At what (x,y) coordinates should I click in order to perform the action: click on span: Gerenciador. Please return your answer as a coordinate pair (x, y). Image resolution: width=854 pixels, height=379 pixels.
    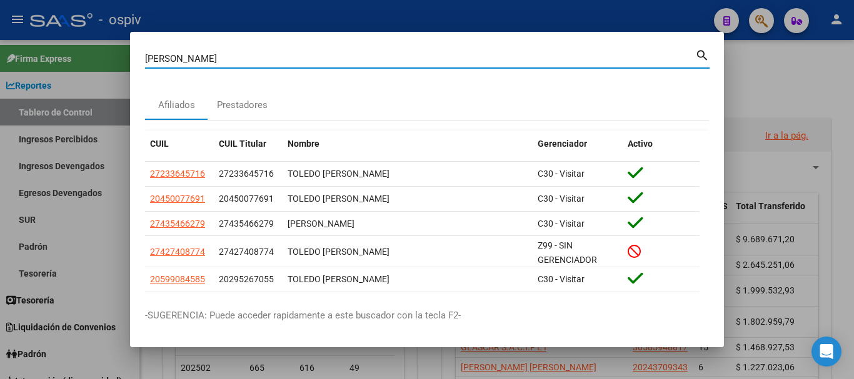
    Looking at the image, I should click on (562, 144).